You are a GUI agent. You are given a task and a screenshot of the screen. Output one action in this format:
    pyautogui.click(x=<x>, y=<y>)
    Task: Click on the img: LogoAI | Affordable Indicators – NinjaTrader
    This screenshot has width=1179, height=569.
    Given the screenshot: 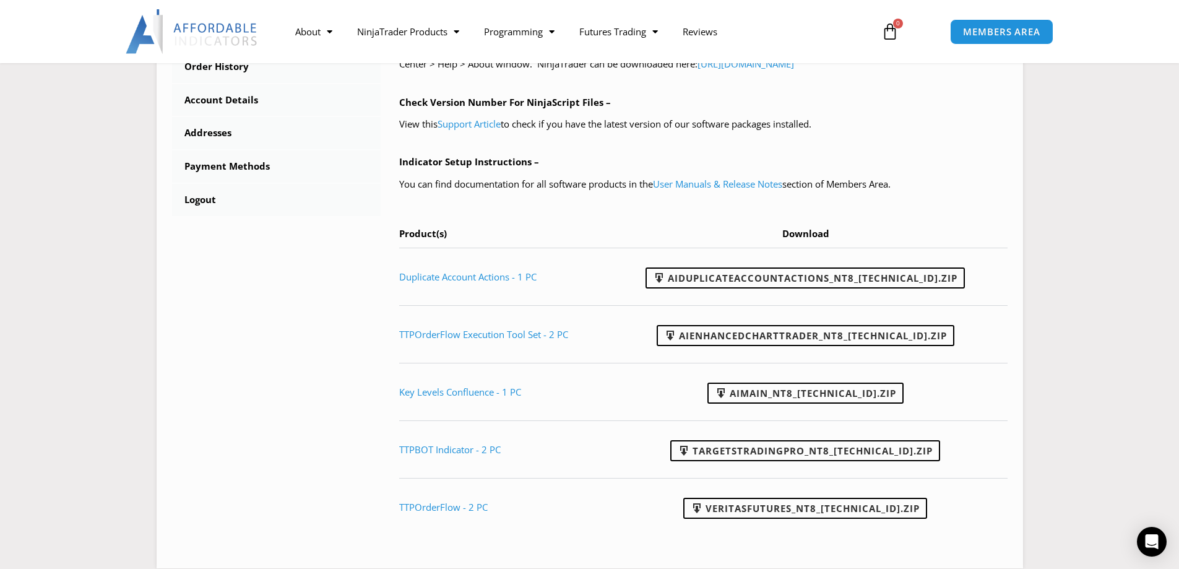 What is the action you would take?
    pyautogui.click(x=192, y=32)
    